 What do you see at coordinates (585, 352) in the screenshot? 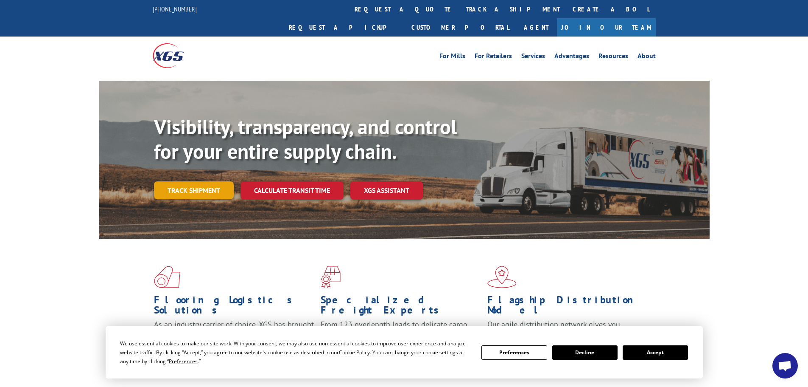
I see `button: Decline` at bounding box center [585, 352].